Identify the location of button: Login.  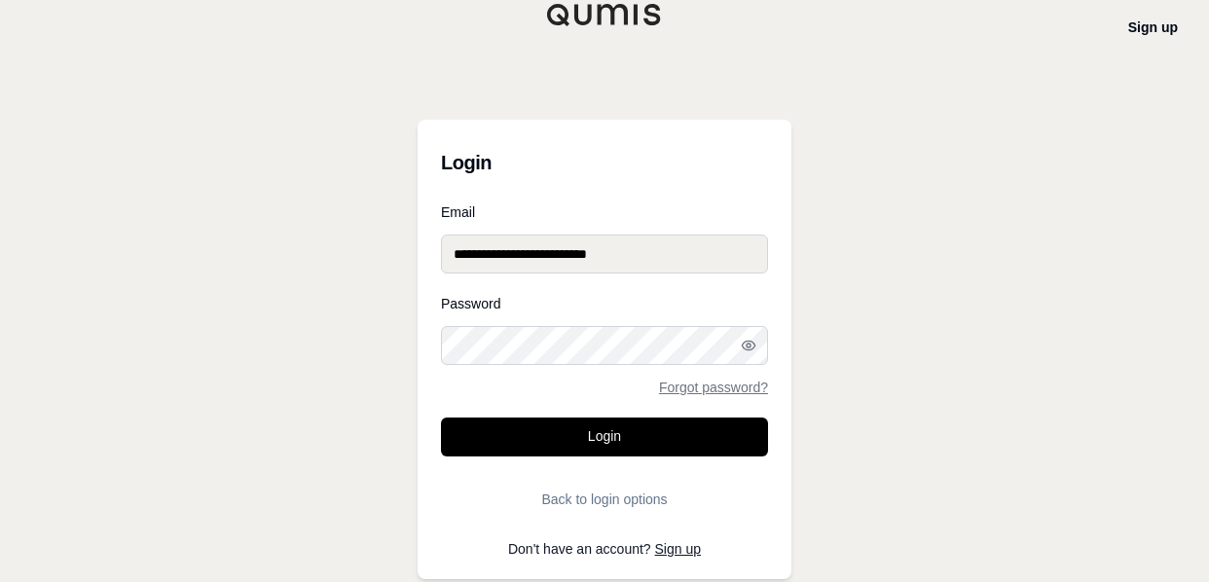
(605, 437).